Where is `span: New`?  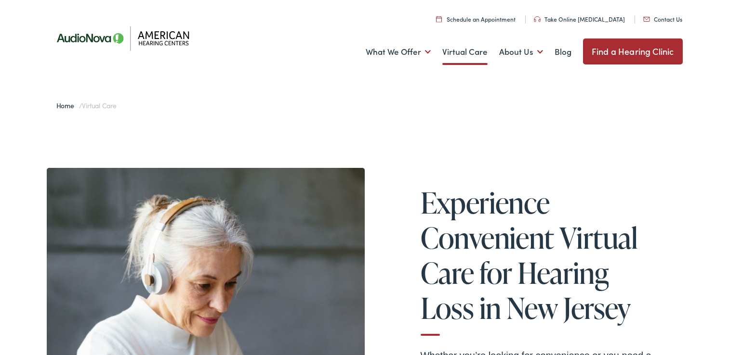 span: New is located at coordinates (532, 308).